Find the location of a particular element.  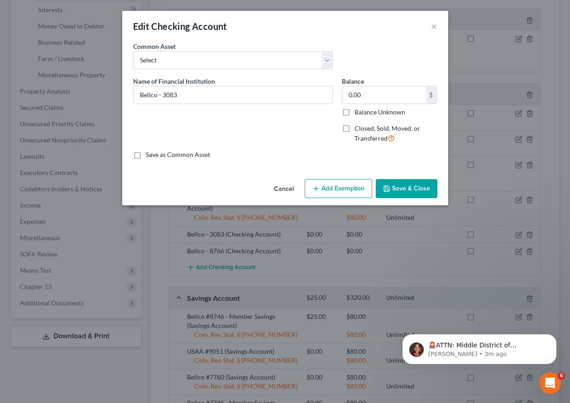

input: Enter name... is located at coordinates (233, 95).